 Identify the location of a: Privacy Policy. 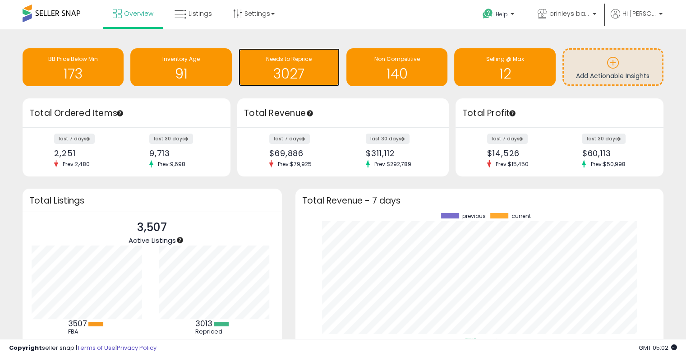
(137, 347).